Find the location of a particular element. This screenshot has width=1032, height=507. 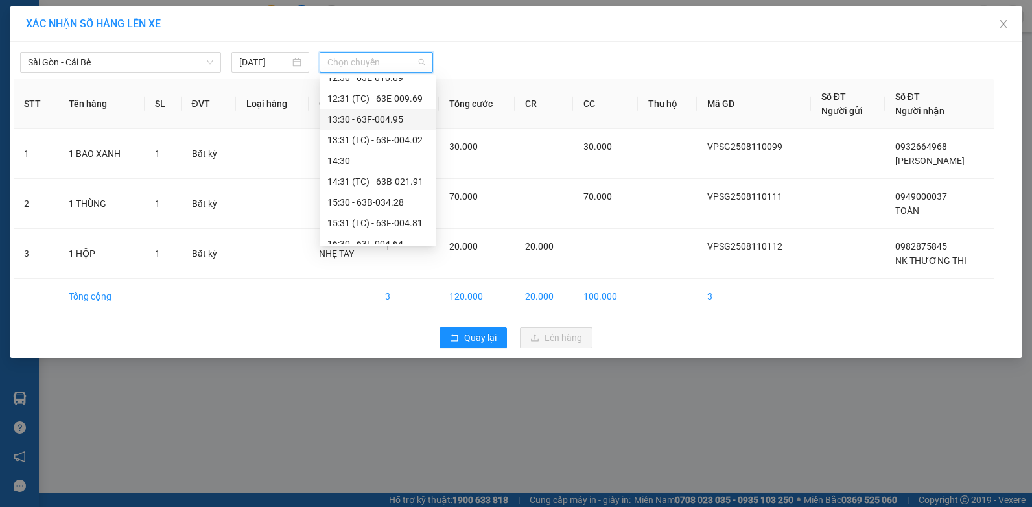

span: XÁC NHẬN SỐ HÀNG LÊN XE is located at coordinates (93, 23).